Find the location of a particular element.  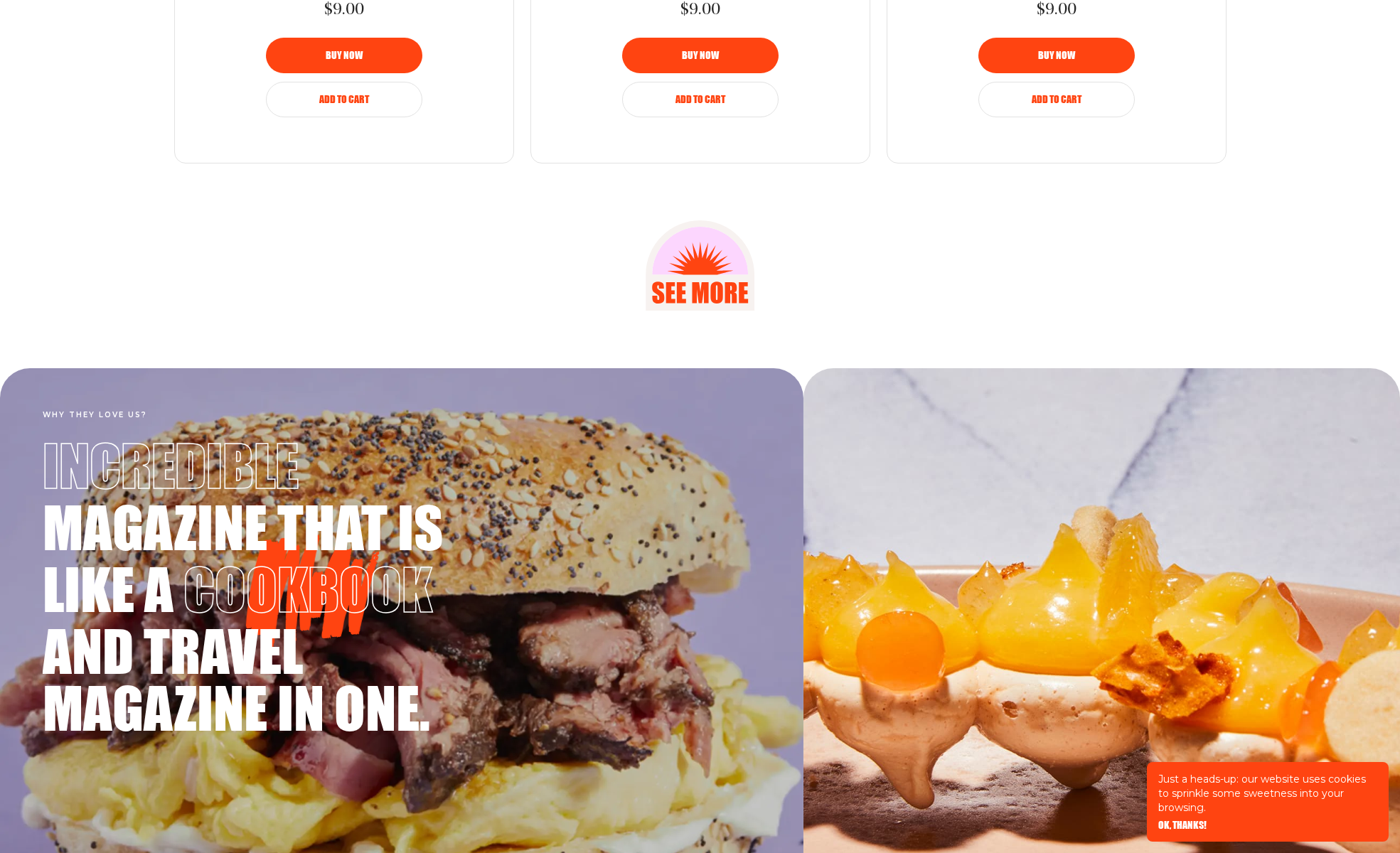

span: magazine that is is located at coordinates (247, 527).